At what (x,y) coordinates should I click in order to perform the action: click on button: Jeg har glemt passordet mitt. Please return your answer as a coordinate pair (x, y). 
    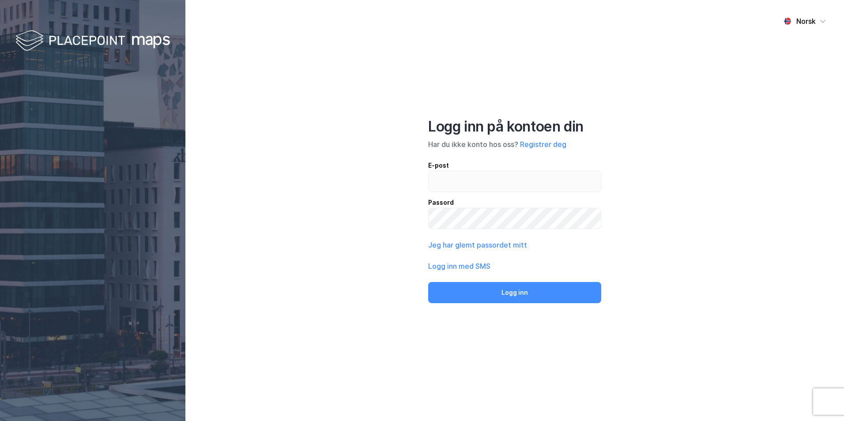
    Looking at the image, I should click on (478, 245).